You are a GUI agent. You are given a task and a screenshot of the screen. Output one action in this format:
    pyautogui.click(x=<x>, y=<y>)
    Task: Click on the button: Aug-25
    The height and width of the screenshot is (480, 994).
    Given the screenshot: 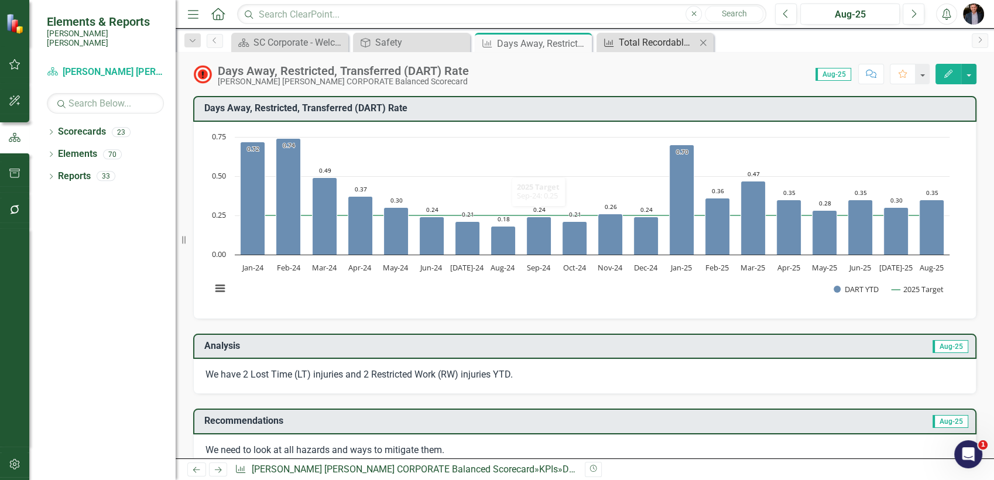 What is the action you would take?
    pyautogui.click(x=850, y=14)
    